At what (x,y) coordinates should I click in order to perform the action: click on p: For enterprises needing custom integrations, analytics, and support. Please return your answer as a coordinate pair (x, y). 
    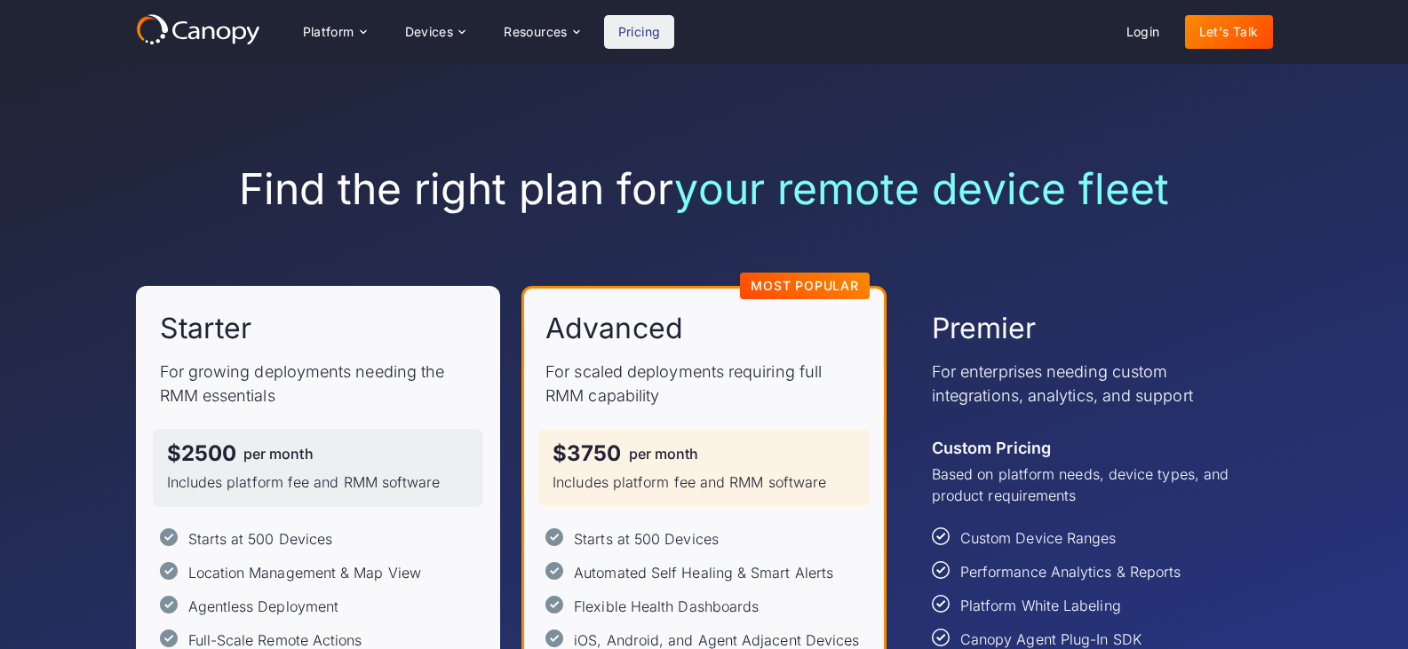
    Looking at the image, I should click on (1090, 384).